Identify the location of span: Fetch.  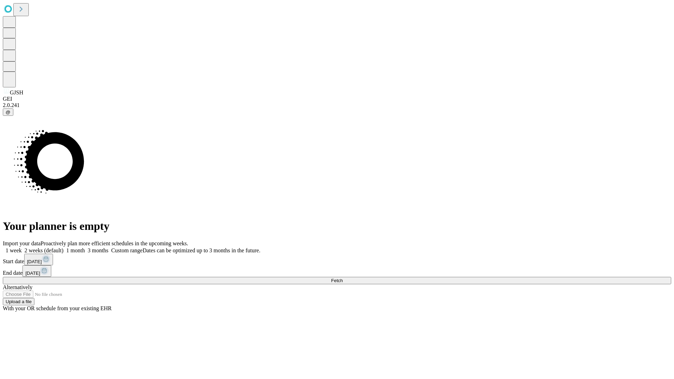
(337, 281).